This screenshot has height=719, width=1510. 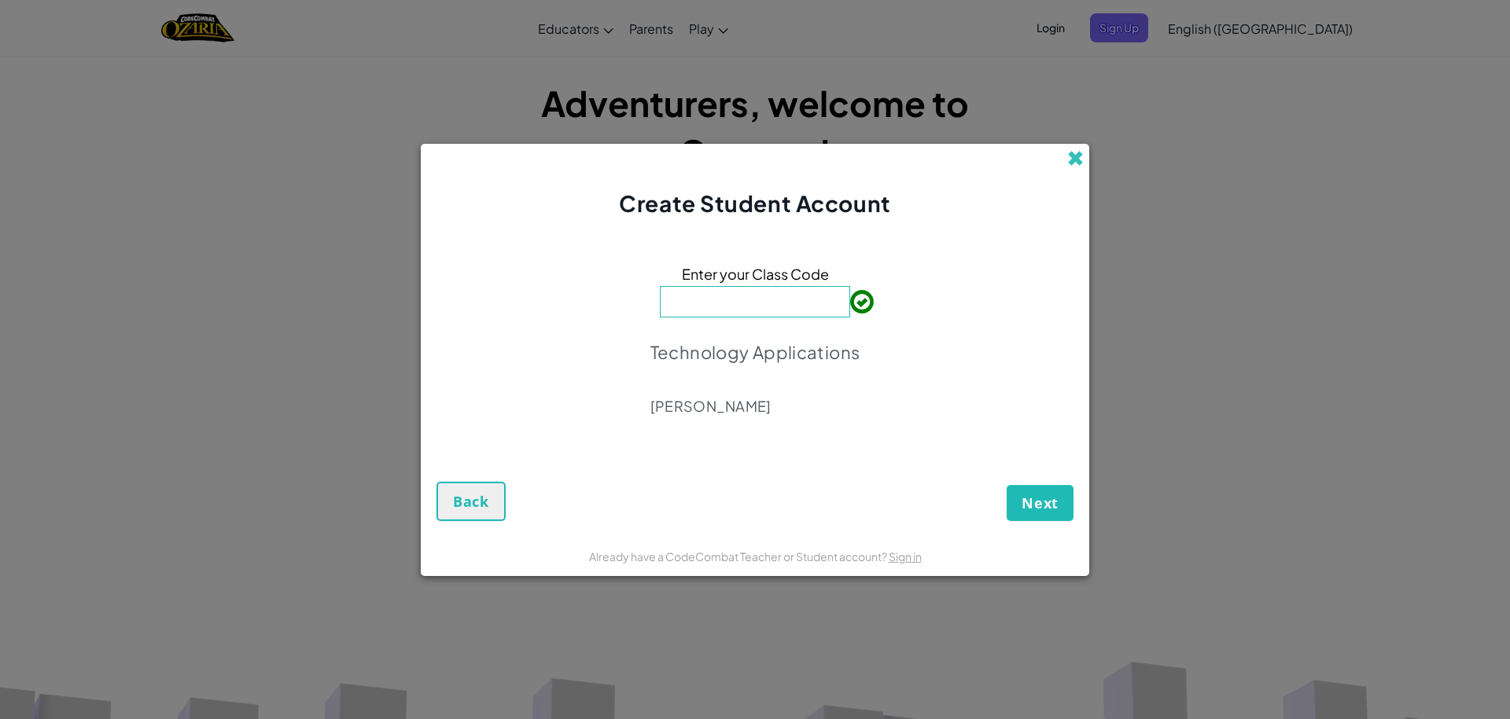 I want to click on p: Technology Applications, so click(x=755, y=352).